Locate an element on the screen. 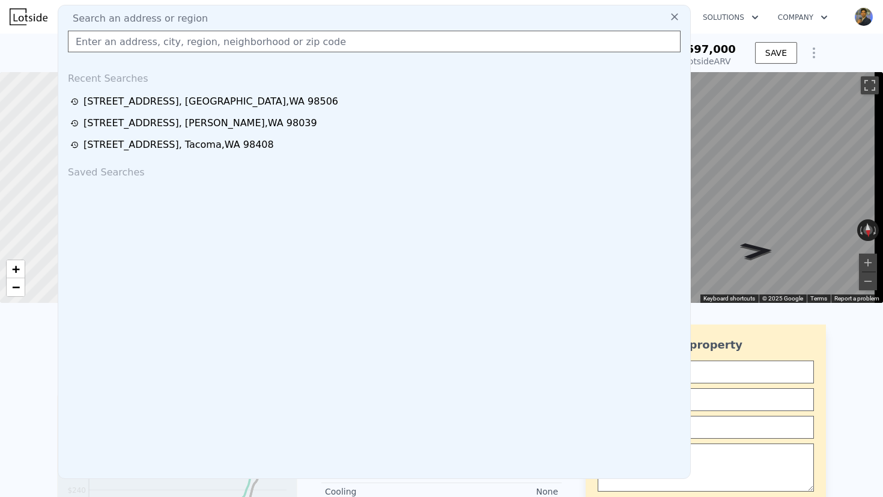 The width and height of the screenshot is (883, 497). tspan: $240 is located at coordinates (76, 490).